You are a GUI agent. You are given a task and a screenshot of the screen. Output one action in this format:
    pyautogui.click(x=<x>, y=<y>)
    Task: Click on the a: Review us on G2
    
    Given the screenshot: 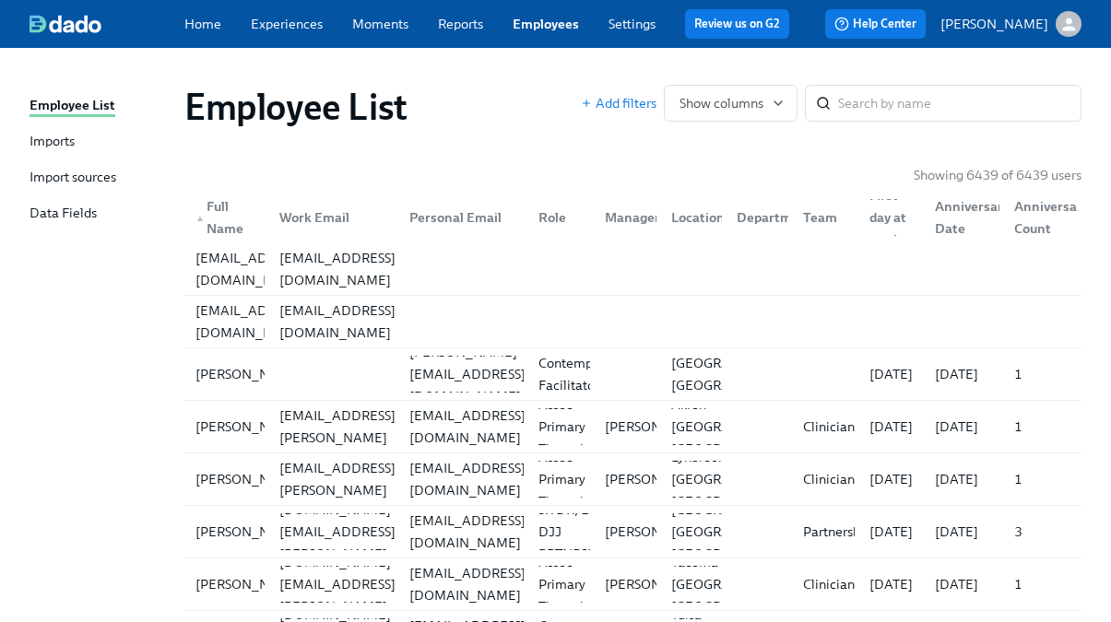 What is the action you would take?
    pyautogui.click(x=737, y=24)
    